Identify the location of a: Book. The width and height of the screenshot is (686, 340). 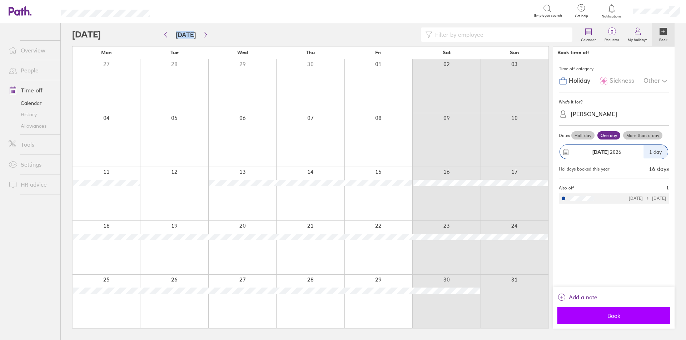
(663, 35).